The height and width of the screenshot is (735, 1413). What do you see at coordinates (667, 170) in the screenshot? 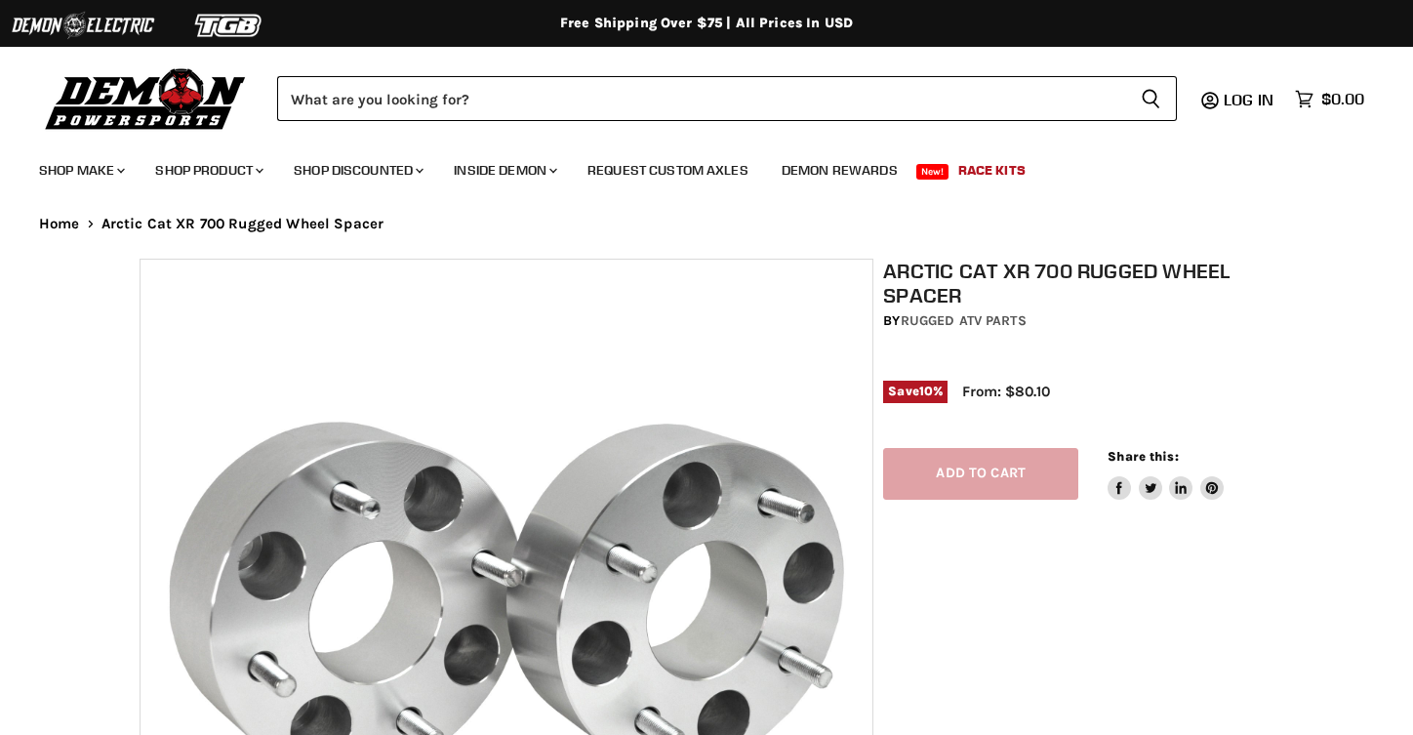
I see `a: Request Custom Axles` at bounding box center [667, 170].